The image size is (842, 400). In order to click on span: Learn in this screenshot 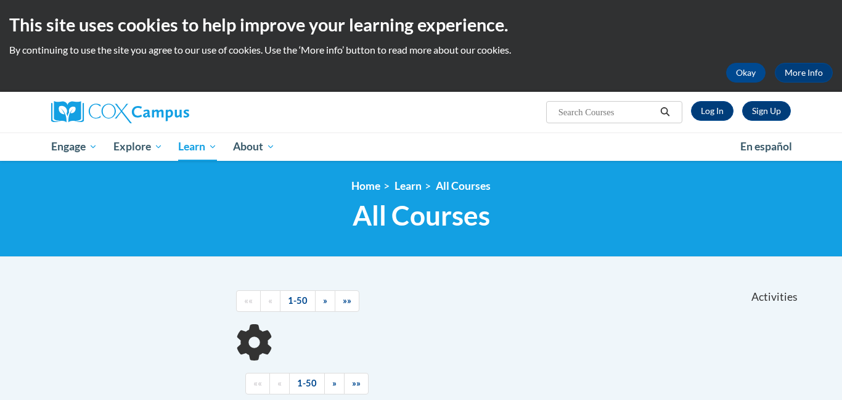, I will do `click(197, 147)`.